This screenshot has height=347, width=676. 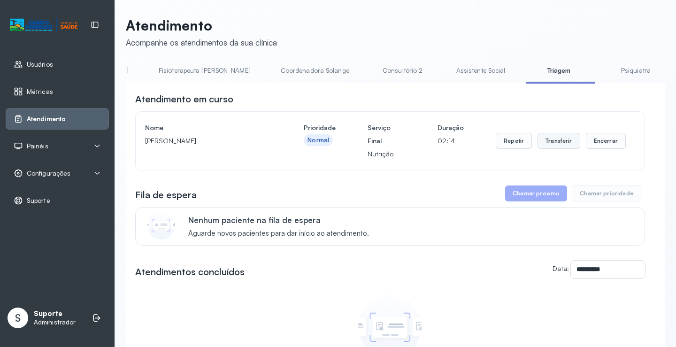 What do you see at coordinates (278, 233) in the screenshot?
I see `span: Aguarde novos pacientes para dar início ao atendimento.` at bounding box center [278, 233].